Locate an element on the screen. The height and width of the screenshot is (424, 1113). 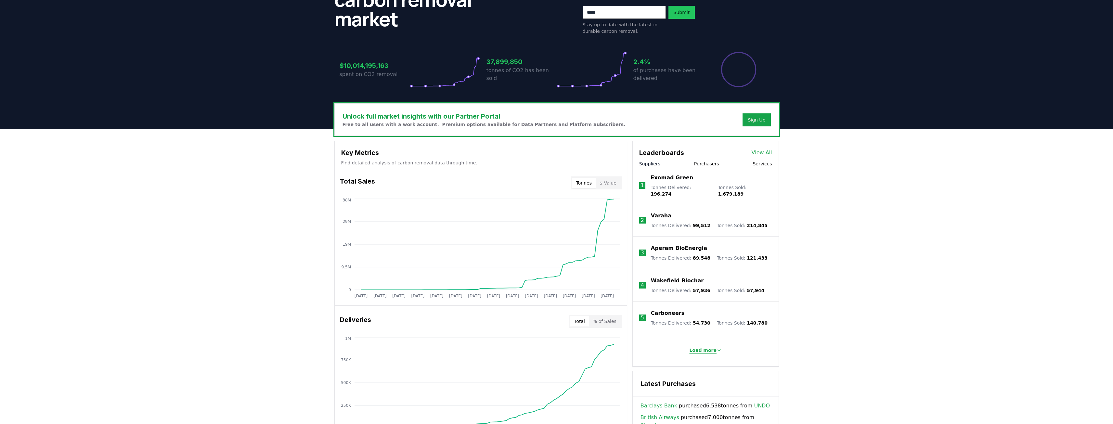
a: Aperam BioEnergia is located at coordinates (679, 248).